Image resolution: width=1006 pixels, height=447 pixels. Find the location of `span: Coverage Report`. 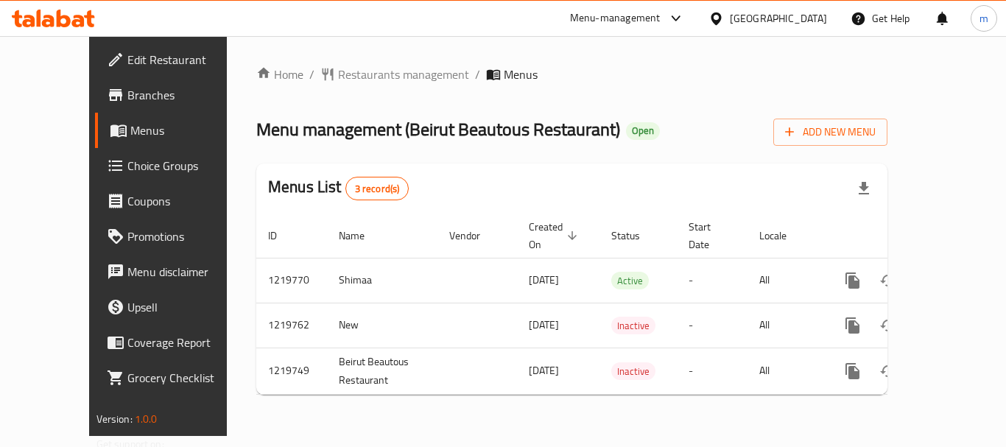

span: Coverage Report is located at coordinates (186, 342).